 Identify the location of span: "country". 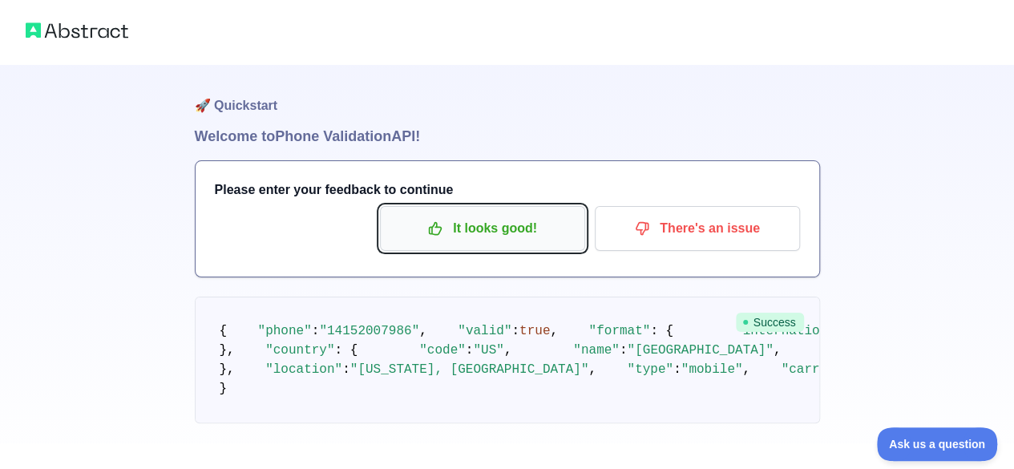
(300, 350).